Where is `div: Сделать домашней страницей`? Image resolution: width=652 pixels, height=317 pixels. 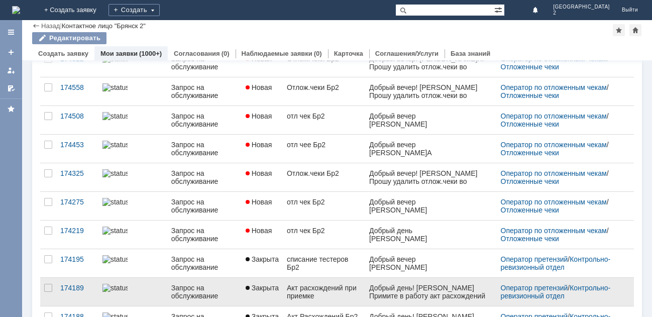 div: Сделать домашней страницей is located at coordinates (636, 30).